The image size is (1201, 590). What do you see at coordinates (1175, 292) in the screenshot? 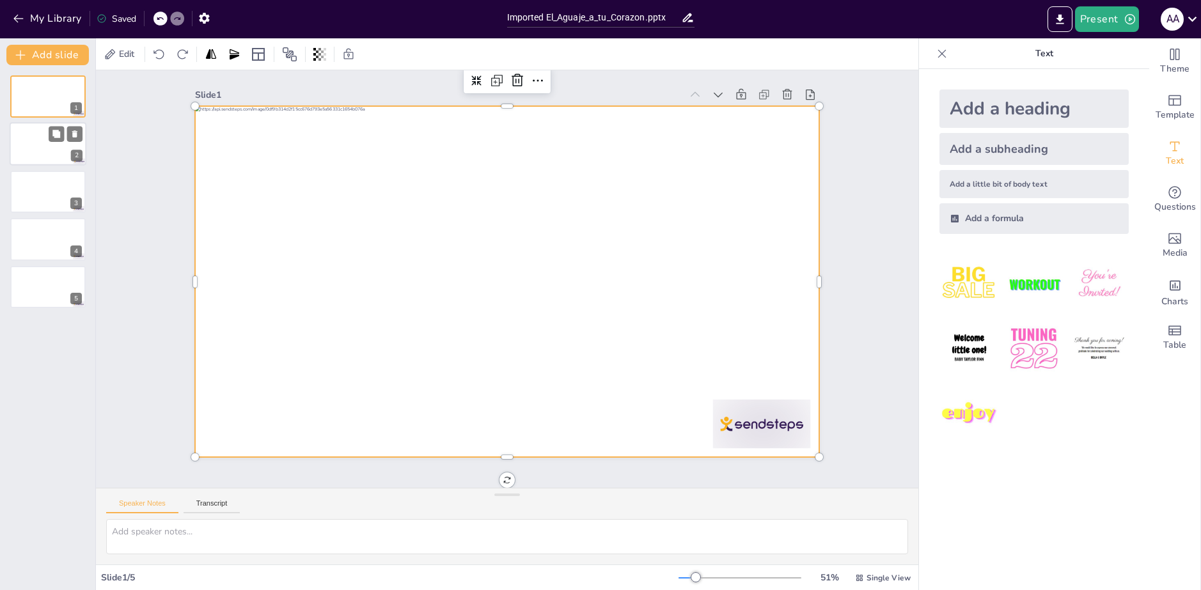
I see `div: Add charts and graphs` at bounding box center [1175, 292].